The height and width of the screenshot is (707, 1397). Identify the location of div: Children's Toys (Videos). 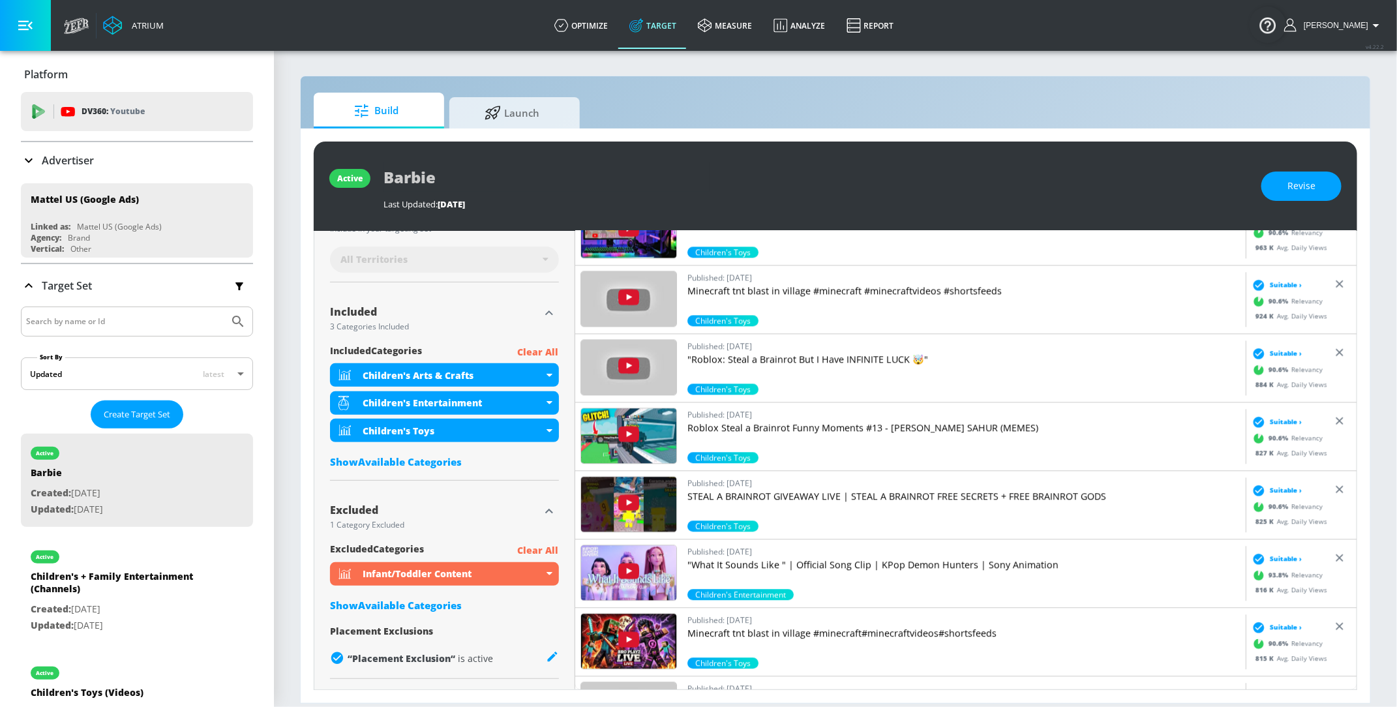
(87, 695).